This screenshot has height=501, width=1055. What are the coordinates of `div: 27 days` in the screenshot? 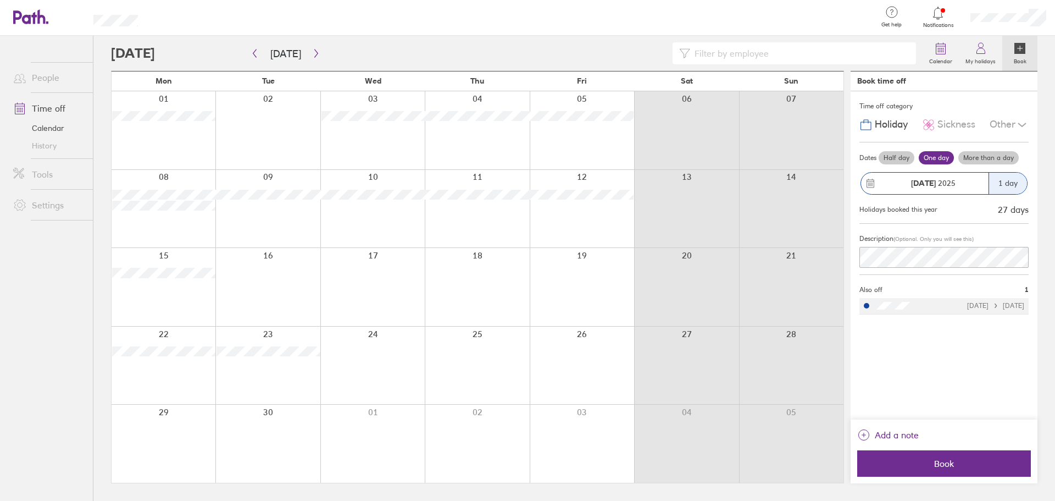 It's located at (1014, 209).